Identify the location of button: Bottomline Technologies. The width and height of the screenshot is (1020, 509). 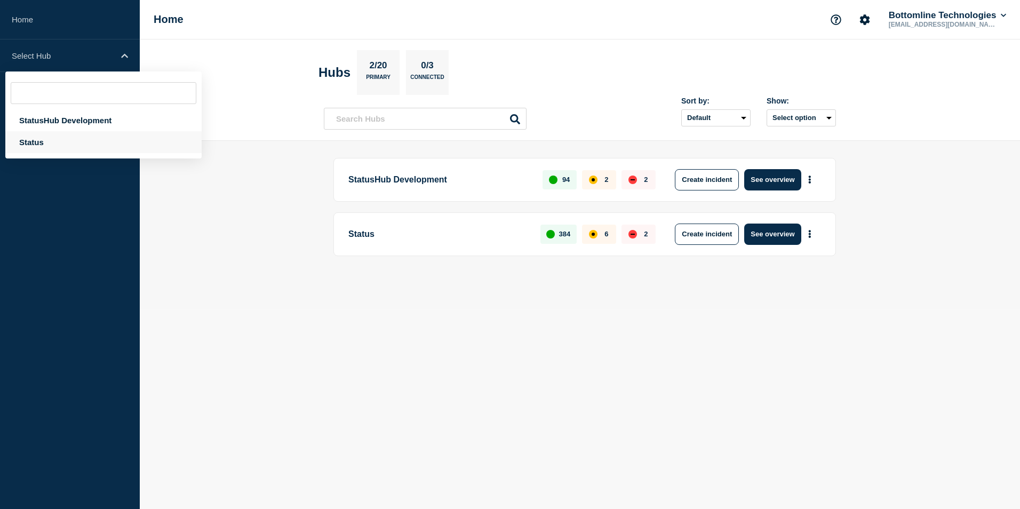
(947, 15).